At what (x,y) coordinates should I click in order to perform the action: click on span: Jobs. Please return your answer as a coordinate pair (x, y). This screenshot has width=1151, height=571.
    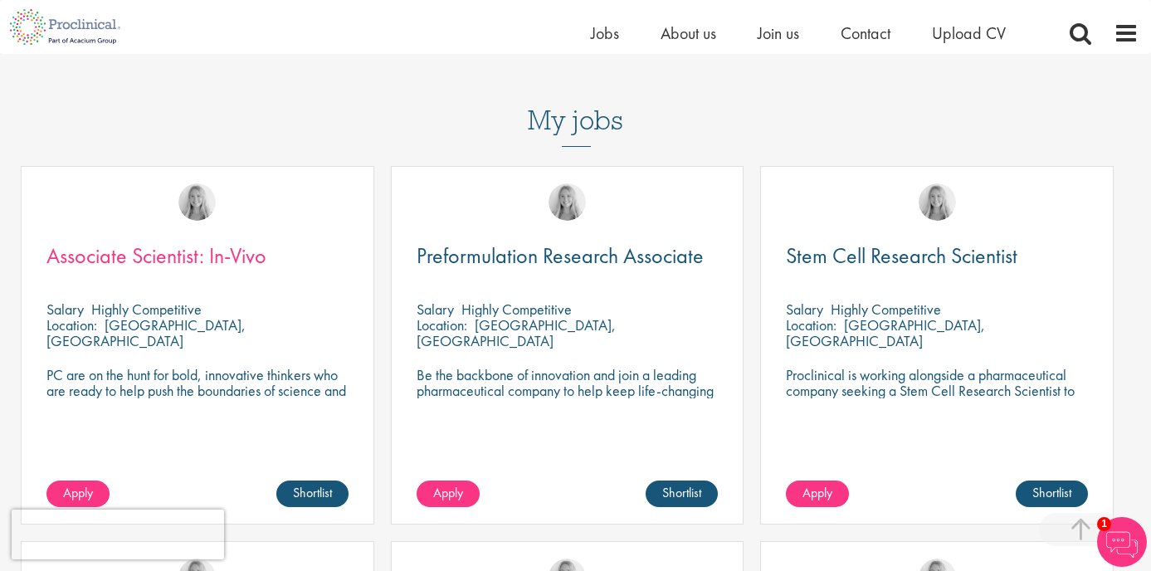
    Looking at the image, I should click on (605, 33).